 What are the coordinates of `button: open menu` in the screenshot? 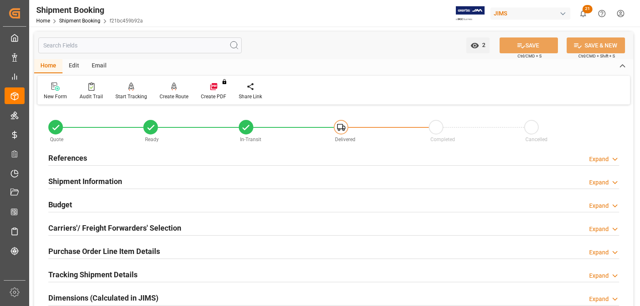 It's located at (478, 45).